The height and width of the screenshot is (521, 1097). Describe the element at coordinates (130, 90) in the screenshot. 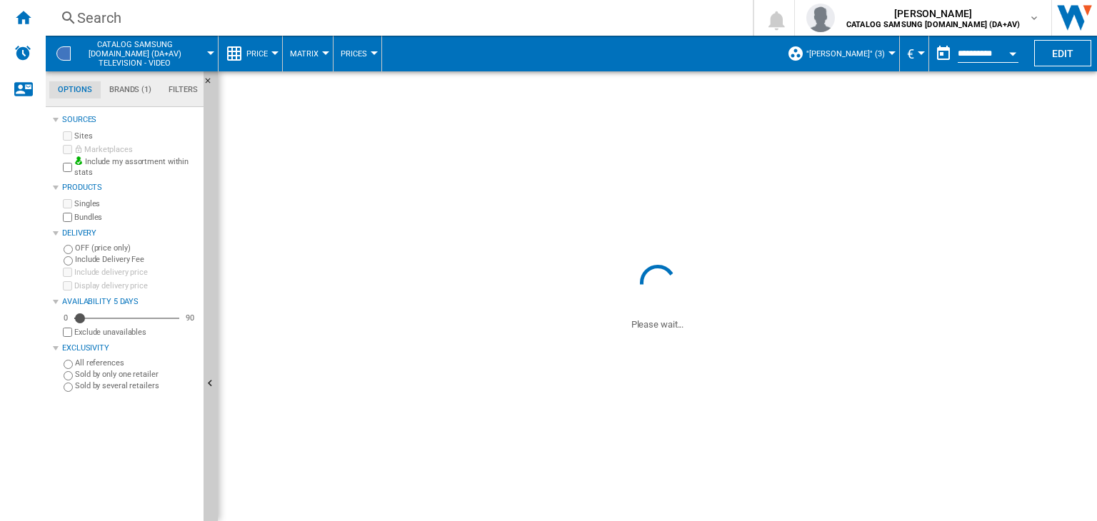

I see `md-tab-item: Brands (1)` at that location.